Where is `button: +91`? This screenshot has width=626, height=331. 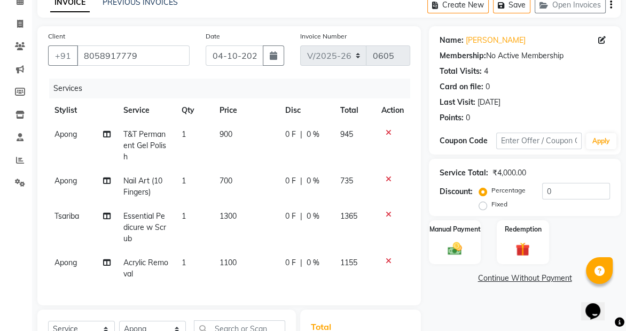
button: +91 is located at coordinates (63, 56).